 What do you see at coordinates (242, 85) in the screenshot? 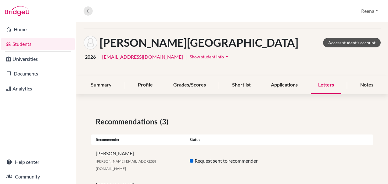
I see `div: Shortlist` at bounding box center [242, 85].